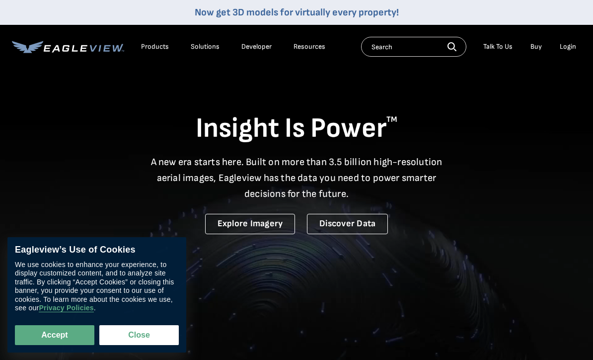 The width and height of the screenshot is (593, 360). I want to click on div: Login, so click(568, 47).